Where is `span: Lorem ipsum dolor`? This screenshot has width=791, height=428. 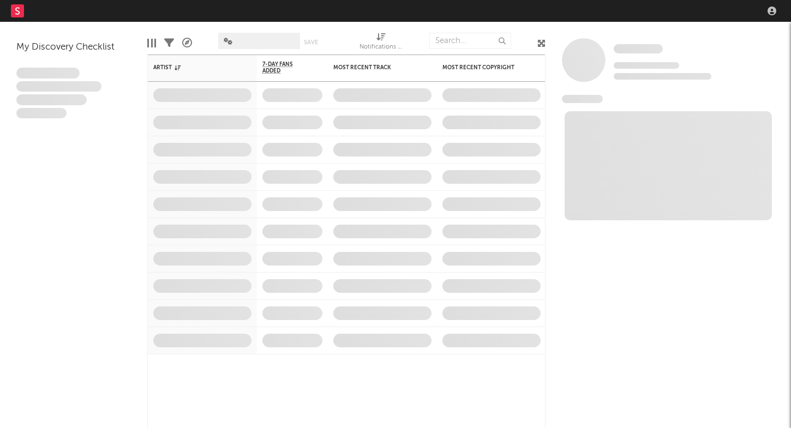 span: Lorem ipsum dolor is located at coordinates (48, 73).